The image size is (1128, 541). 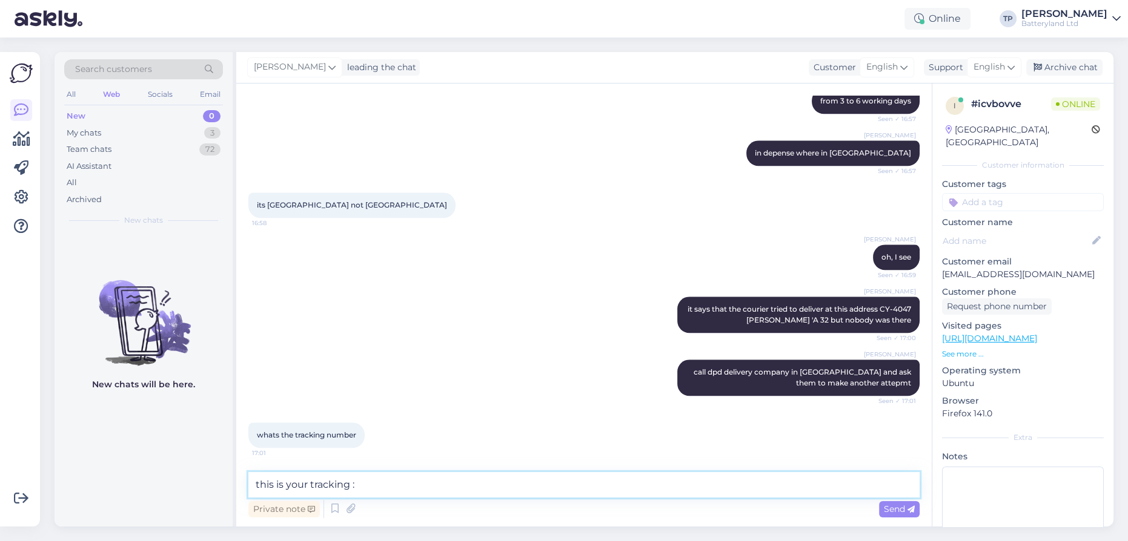 What do you see at coordinates (1022, 414) in the screenshot?
I see `p: Firefox 141.0` at bounding box center [1022, 414].